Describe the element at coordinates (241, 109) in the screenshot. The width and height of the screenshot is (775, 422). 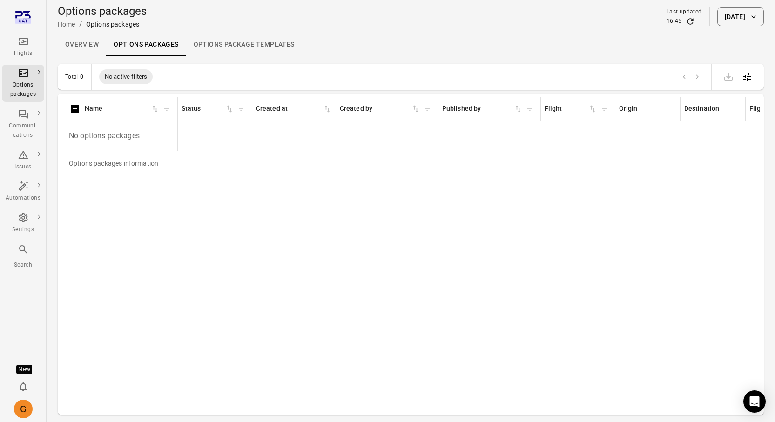
I see `button: Filter by status` at that location.